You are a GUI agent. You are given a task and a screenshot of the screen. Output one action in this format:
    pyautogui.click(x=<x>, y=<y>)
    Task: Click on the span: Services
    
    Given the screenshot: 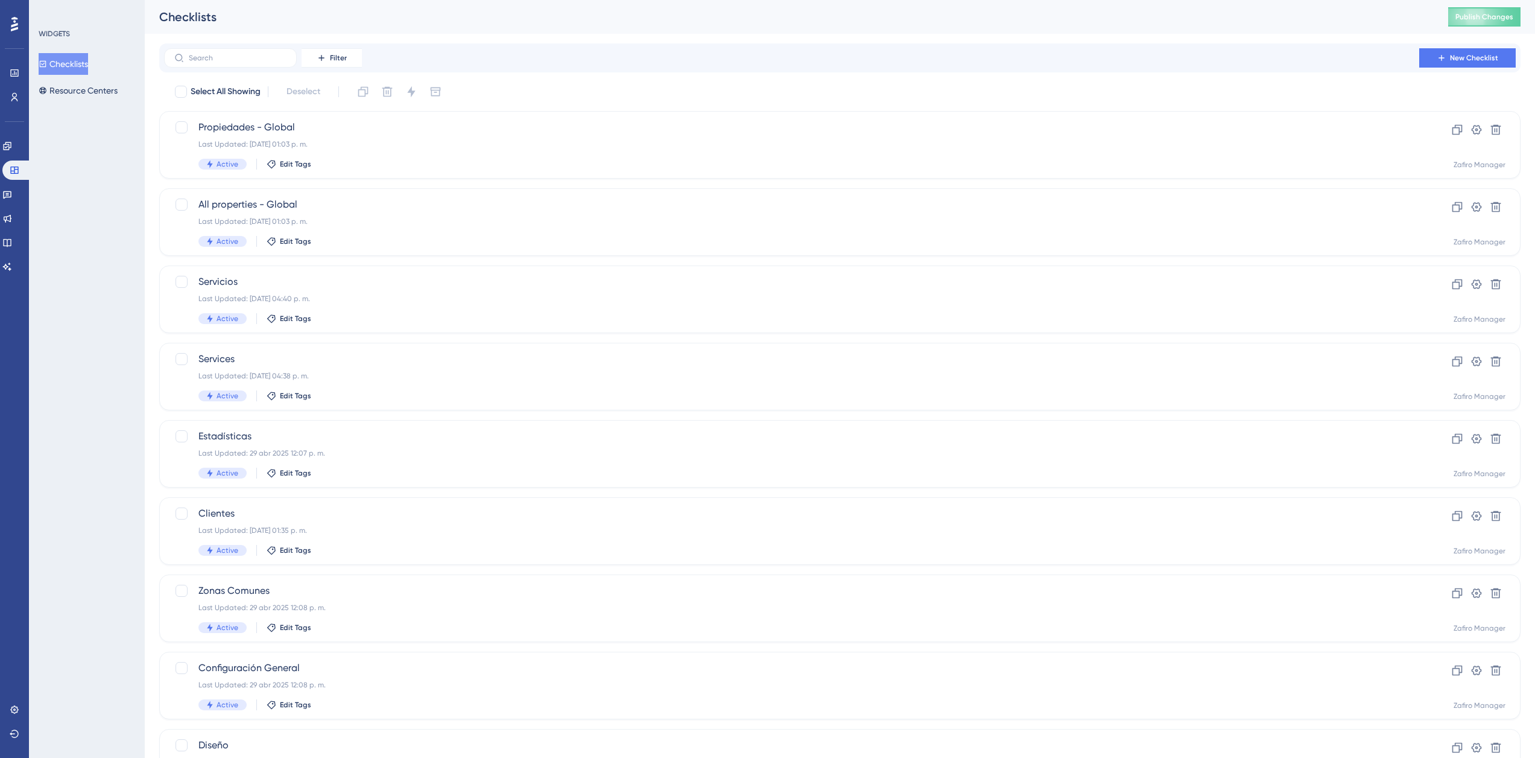 What is the action you would take?
    pyautogui.click(x=791, y=359)
    